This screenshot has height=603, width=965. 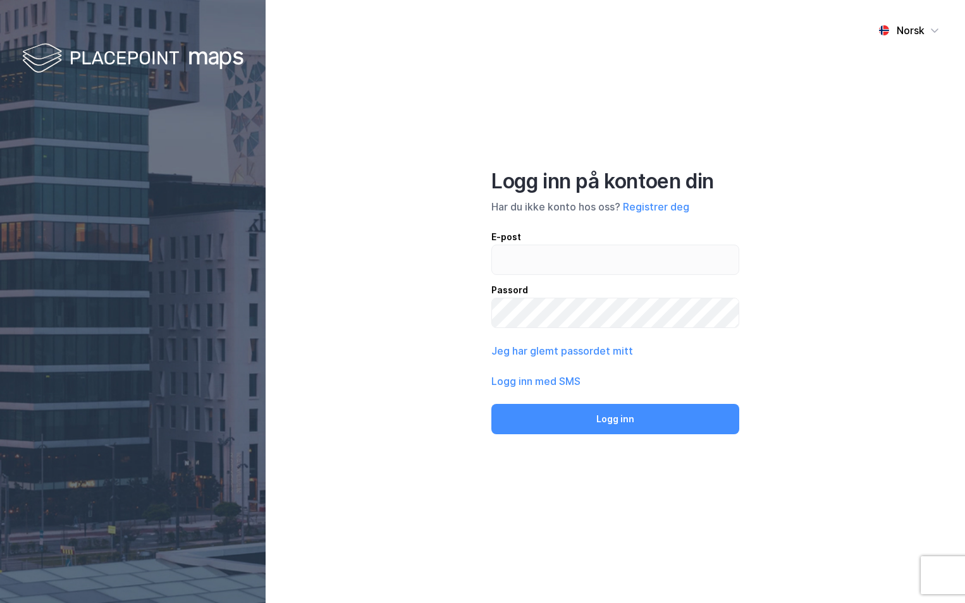 I want to click on div: E-post, so click(x=615, y=237).